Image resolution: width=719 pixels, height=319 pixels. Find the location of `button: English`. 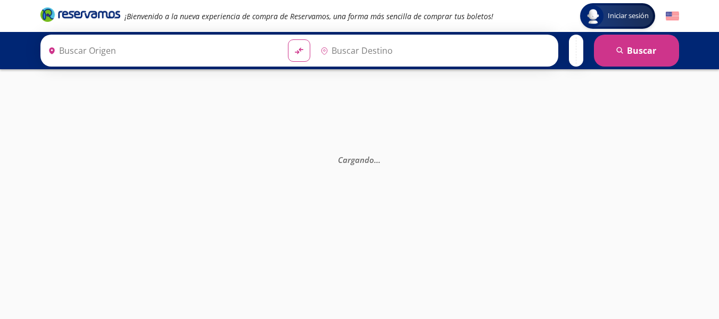

button: English is located at coordinates (672, 16).